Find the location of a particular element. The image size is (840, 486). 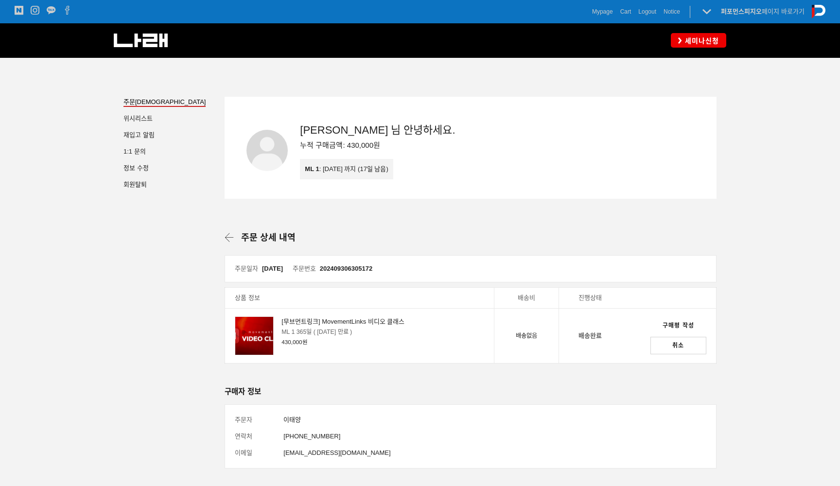

span: 연락처 is located at coordinates (254, 437).